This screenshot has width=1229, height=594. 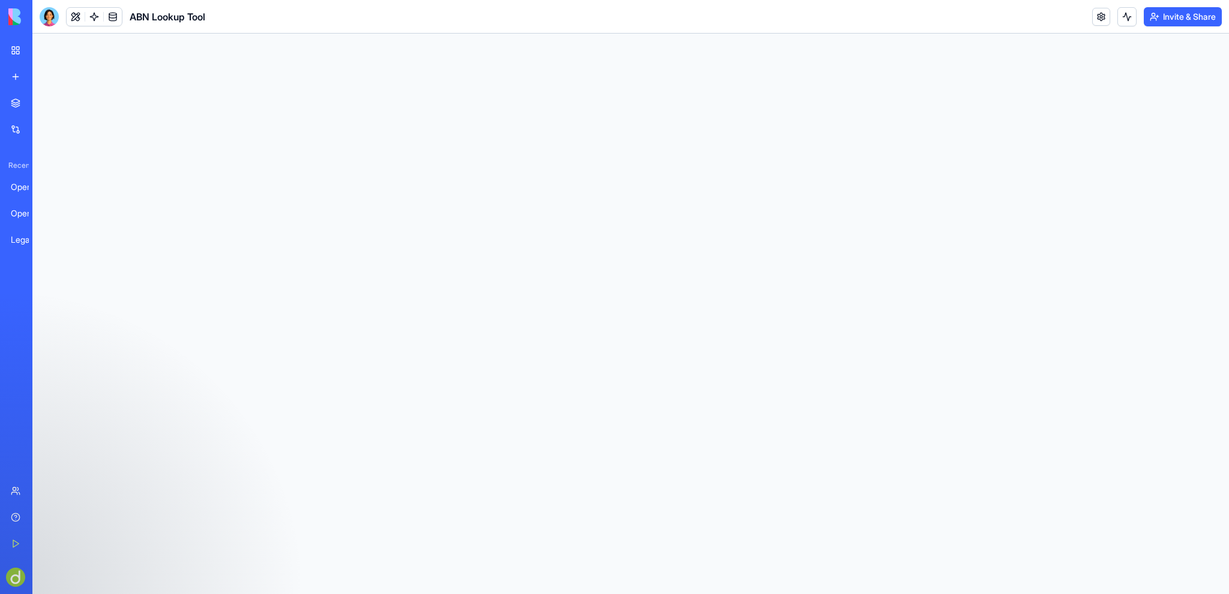 What do you see at coordinates (16, 578) in the screenshot?
I see `img: ACg8ocKLiuxVlZxYqIFm0sXpc2U2V2xjLcGUMZAI5jTIVym1qABw4lvf=s96-c` at bounding box center [16, 578].